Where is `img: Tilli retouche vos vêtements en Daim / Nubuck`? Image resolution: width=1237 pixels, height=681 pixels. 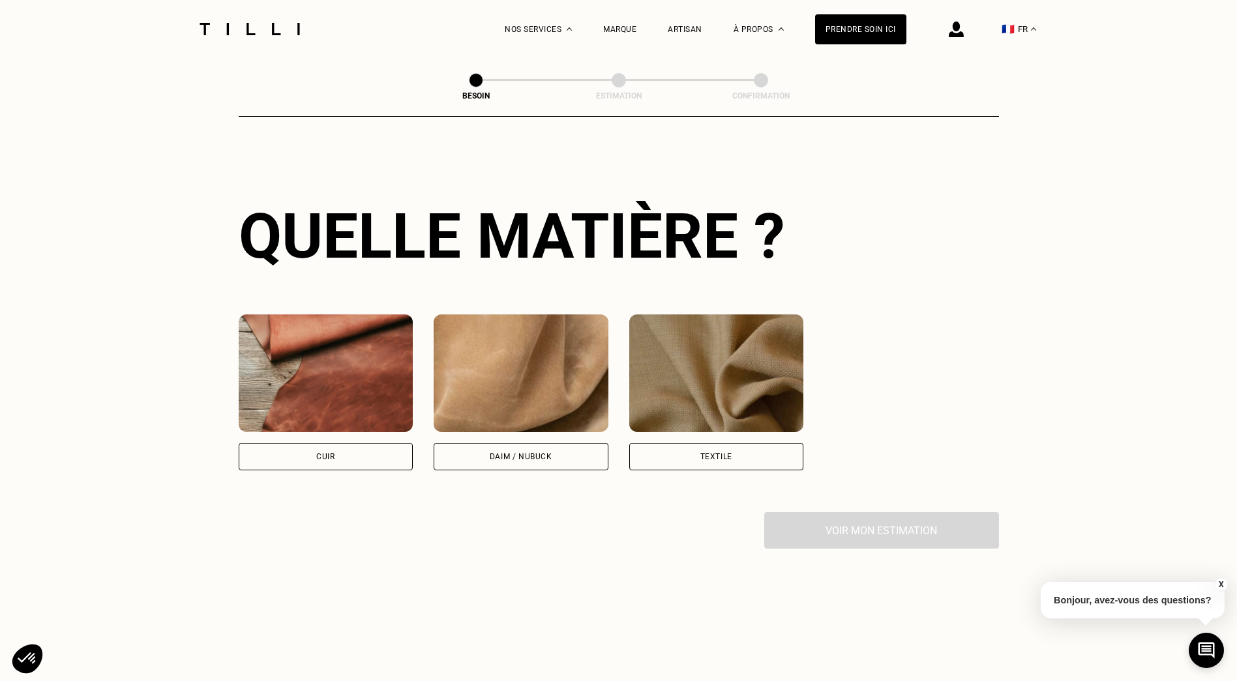 img: Tilli retouche vos vêtements en Daim / Nubuck is located at coordinates (521, 373).